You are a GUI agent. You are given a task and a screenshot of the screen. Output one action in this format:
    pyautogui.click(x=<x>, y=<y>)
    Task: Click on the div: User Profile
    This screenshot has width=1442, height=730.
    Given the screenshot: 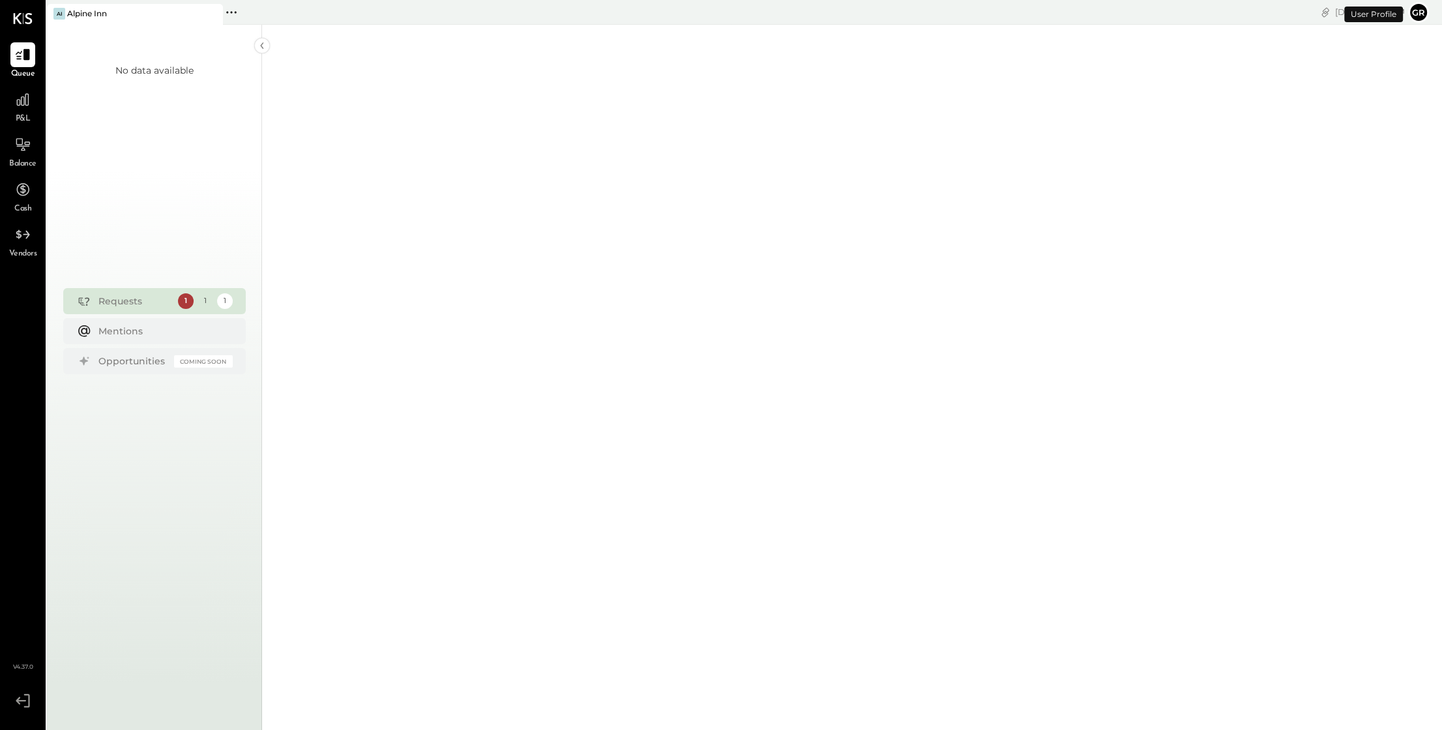 What is the action you would take?
    pyautogui.click(x=1374, y=14)
    